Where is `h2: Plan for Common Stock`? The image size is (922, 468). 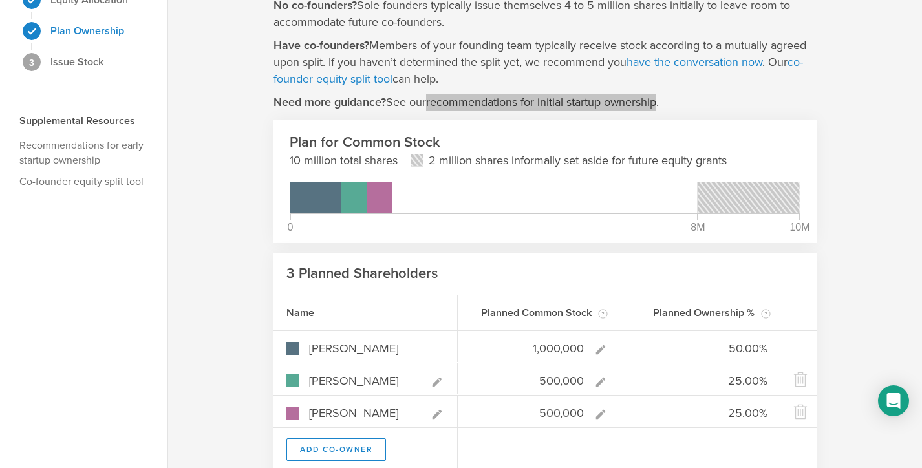
h2: Plan for Common Stock is located at coordinates (545, 142).